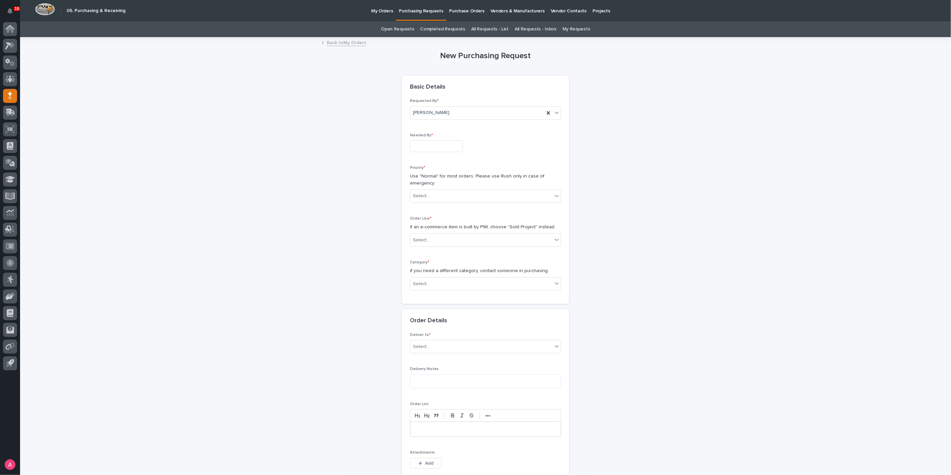  Describe the element at coordinates (10, 465) in the screenshot. I see `button: users-avatar` at that location.